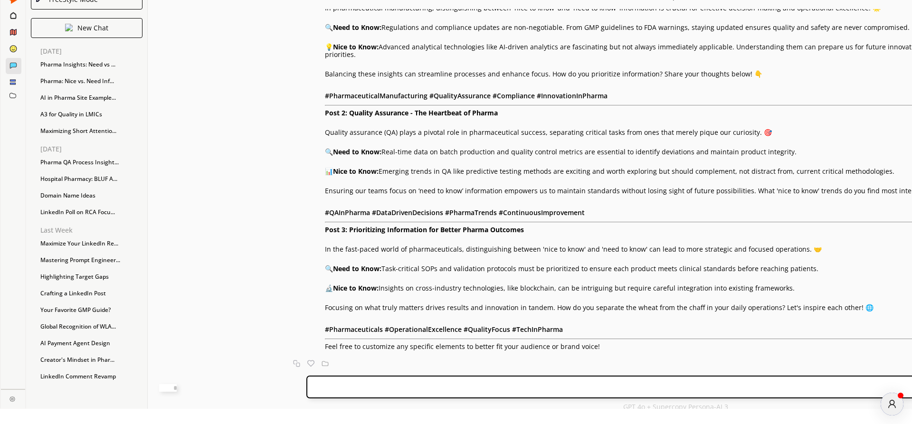 The width and height of the screenshot is (912, 424). Describe the element at coordinates (892, 404) in the screenshot. I see `div: atlas-message-author-avatar` at that location.